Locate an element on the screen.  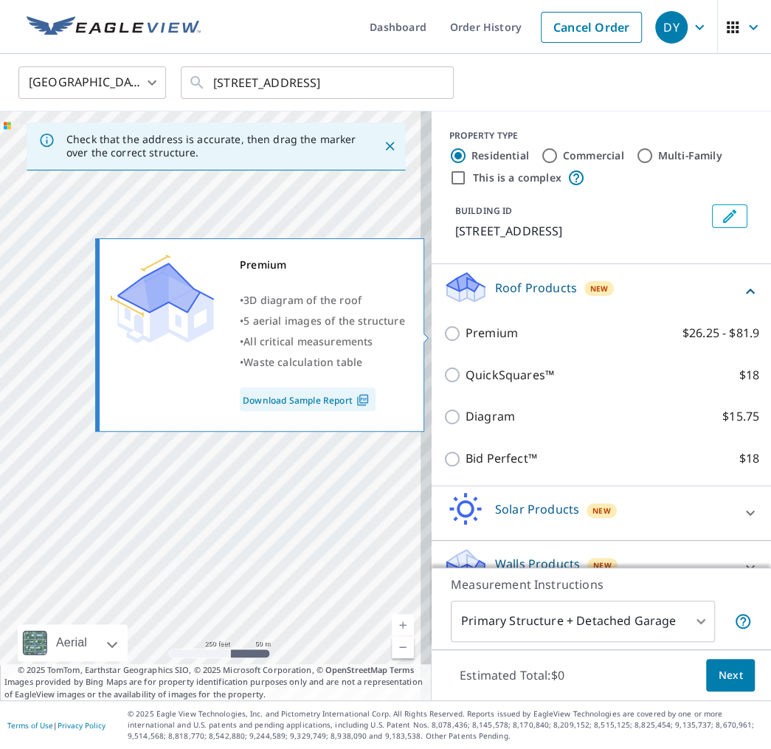
a: Terms of Use is located at coordinates (30, 725).